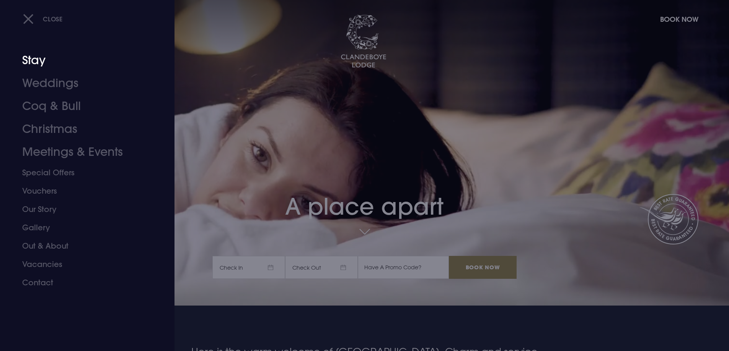 The image size is (729, 351). I want to click on a: Coq & Bull, so click(83, 106).